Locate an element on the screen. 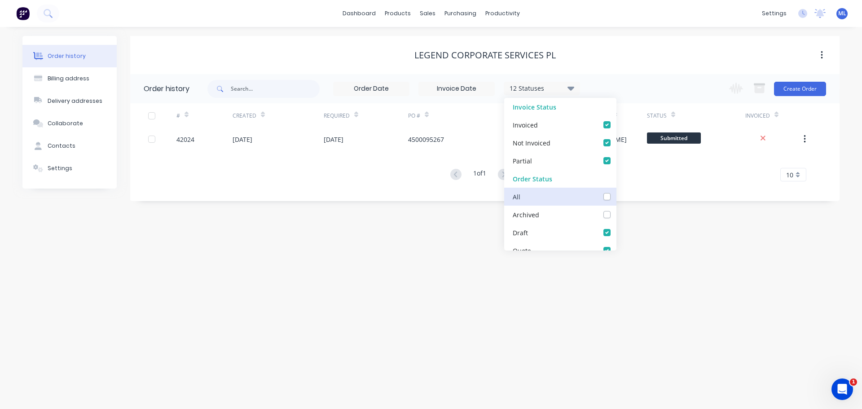  button: Create Order is located at coordinates (800, 89).